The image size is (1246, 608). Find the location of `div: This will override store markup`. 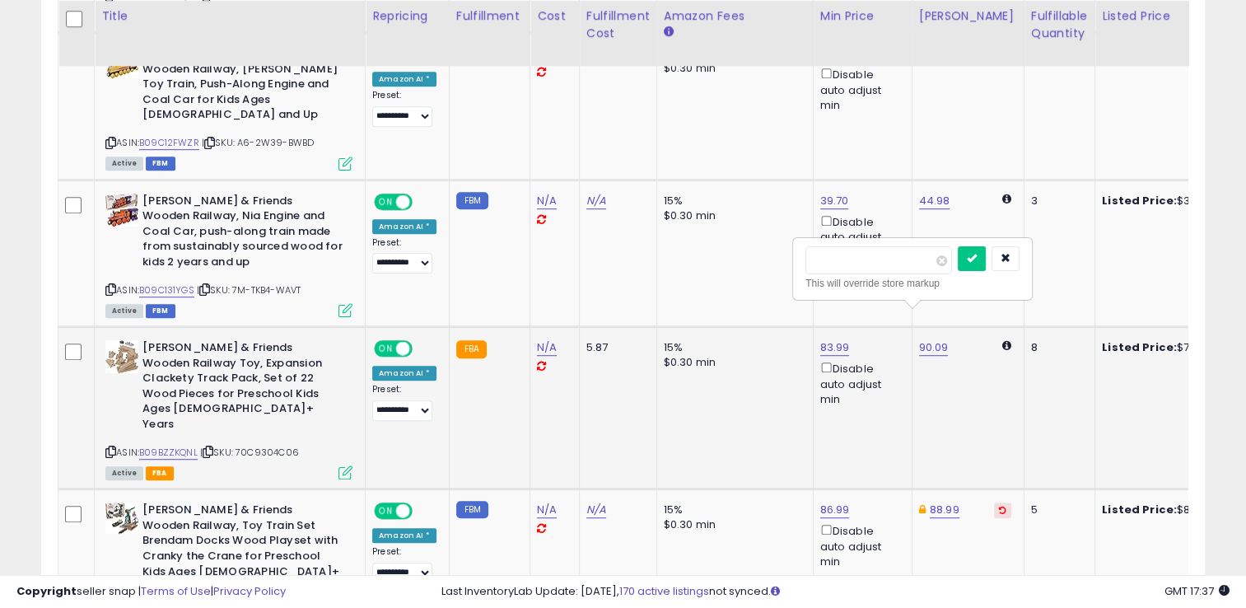

div: This will override store markup is located at coordinates (912, 283).